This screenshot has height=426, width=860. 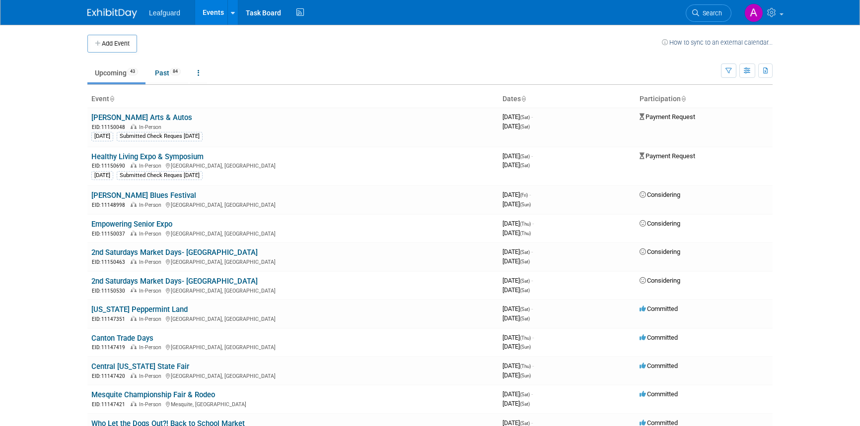 What do you see at coordinates (704, 99) in the screenshot?
I see `th: Participation` at bounding box center [704, 99].